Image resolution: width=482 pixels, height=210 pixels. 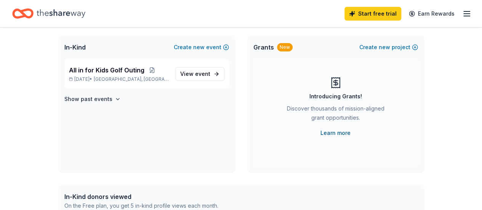 I want to click on div: Discover thousands of mission-aligned grant opportunities., so click(x=336, y=115).